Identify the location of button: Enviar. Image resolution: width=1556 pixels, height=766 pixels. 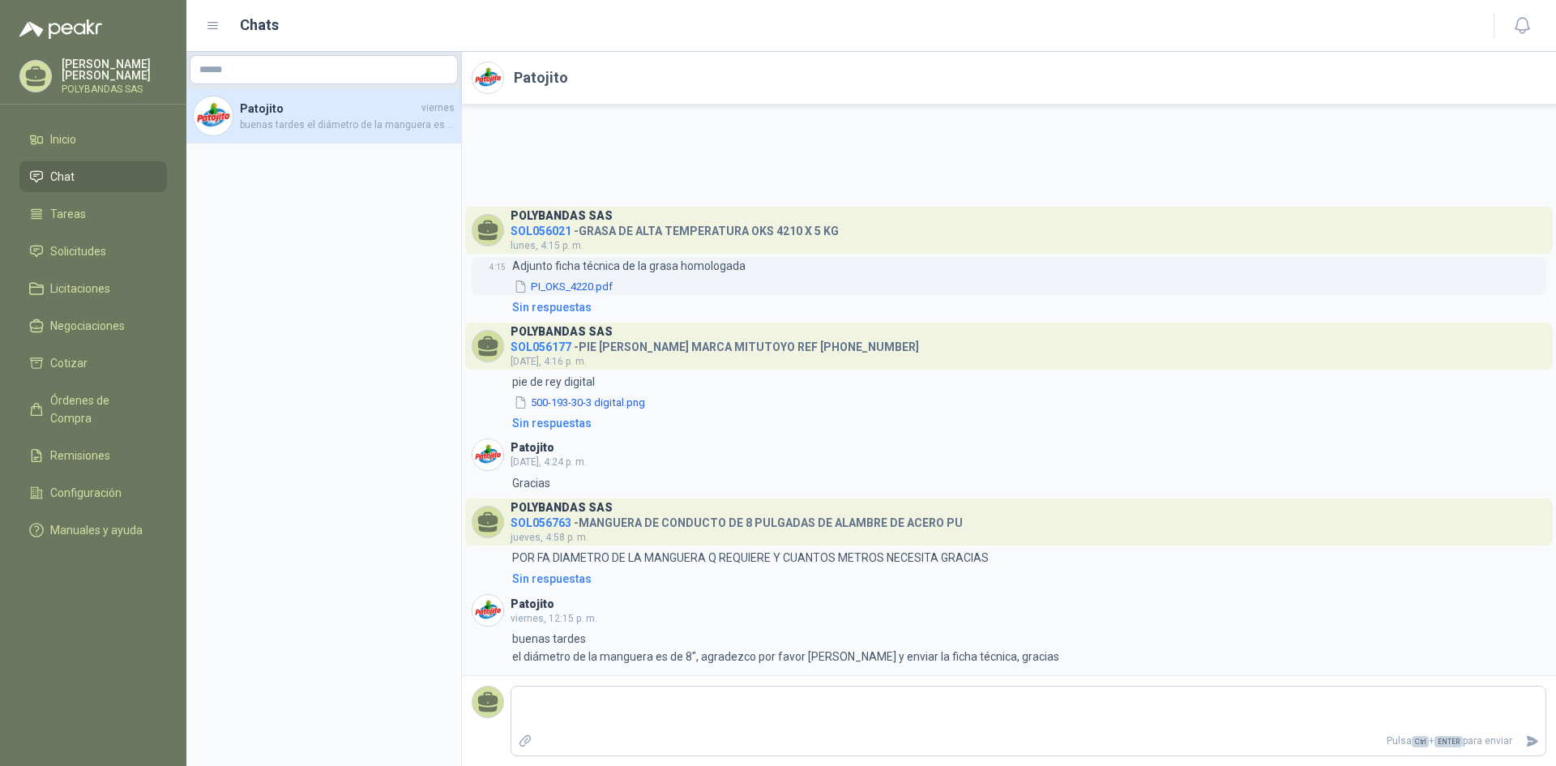
(1532, 741).